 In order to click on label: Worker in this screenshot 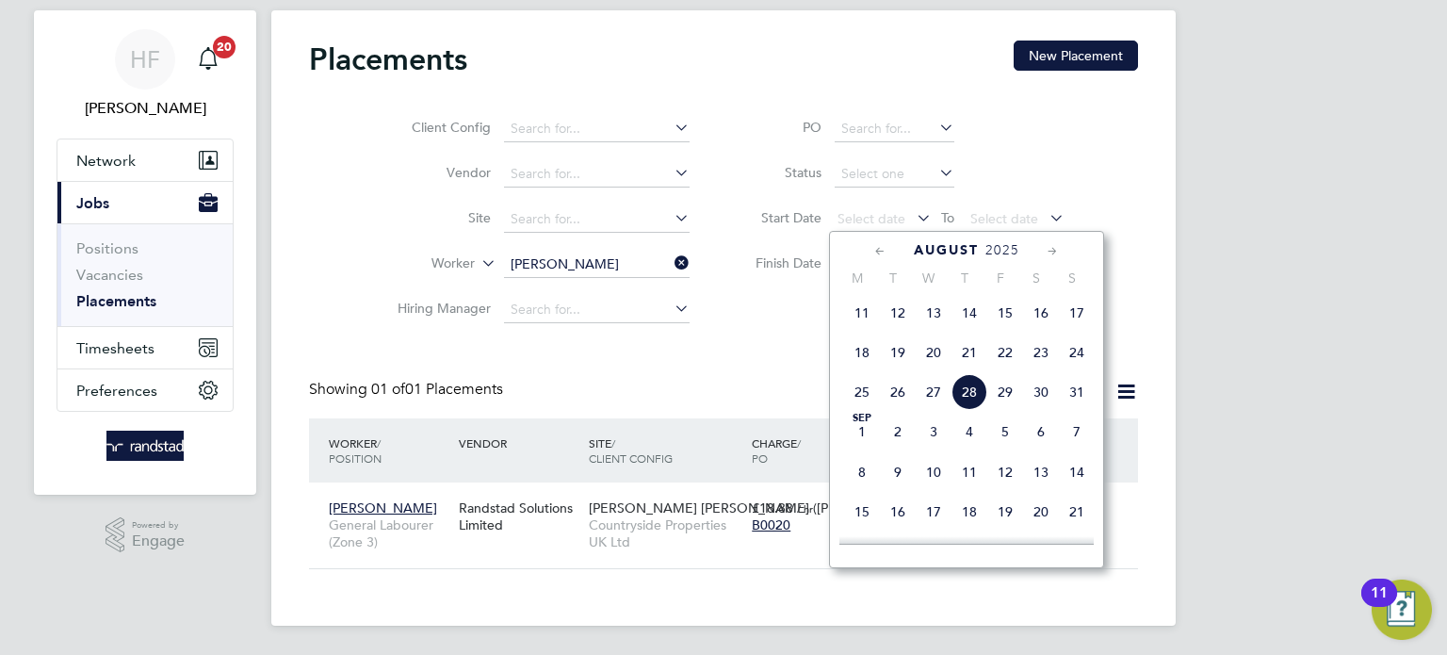, I will do `click(420, 264)`.